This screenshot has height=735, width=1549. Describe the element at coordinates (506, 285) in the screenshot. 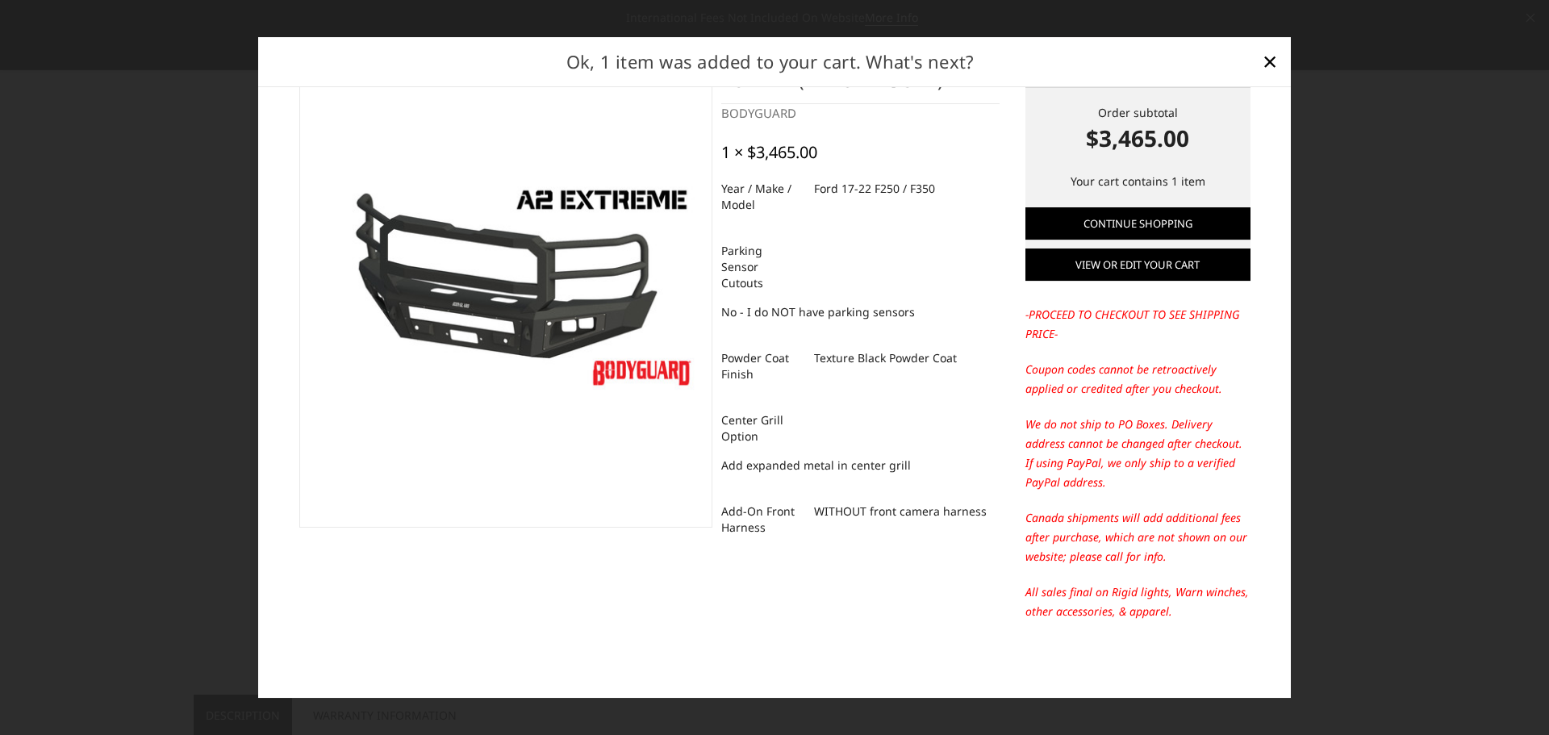

I see `img: A2 Series - Extreme Front Bumper (winch mount)` at that location.